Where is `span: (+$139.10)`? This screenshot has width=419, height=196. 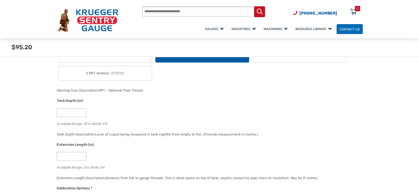 span: (+$139.10) is located at coordinates (116, 73).